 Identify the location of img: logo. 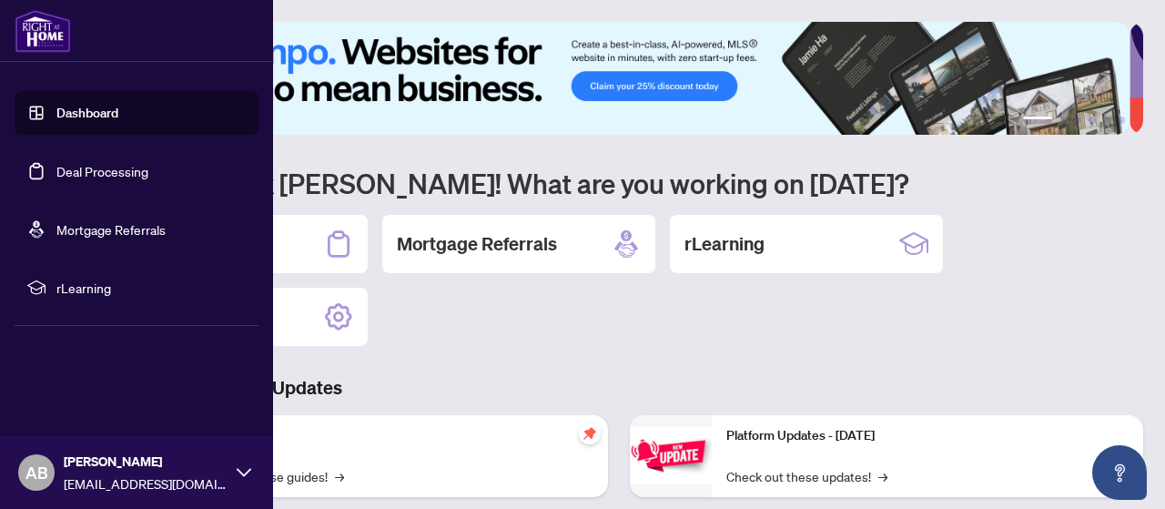
(43, 31).